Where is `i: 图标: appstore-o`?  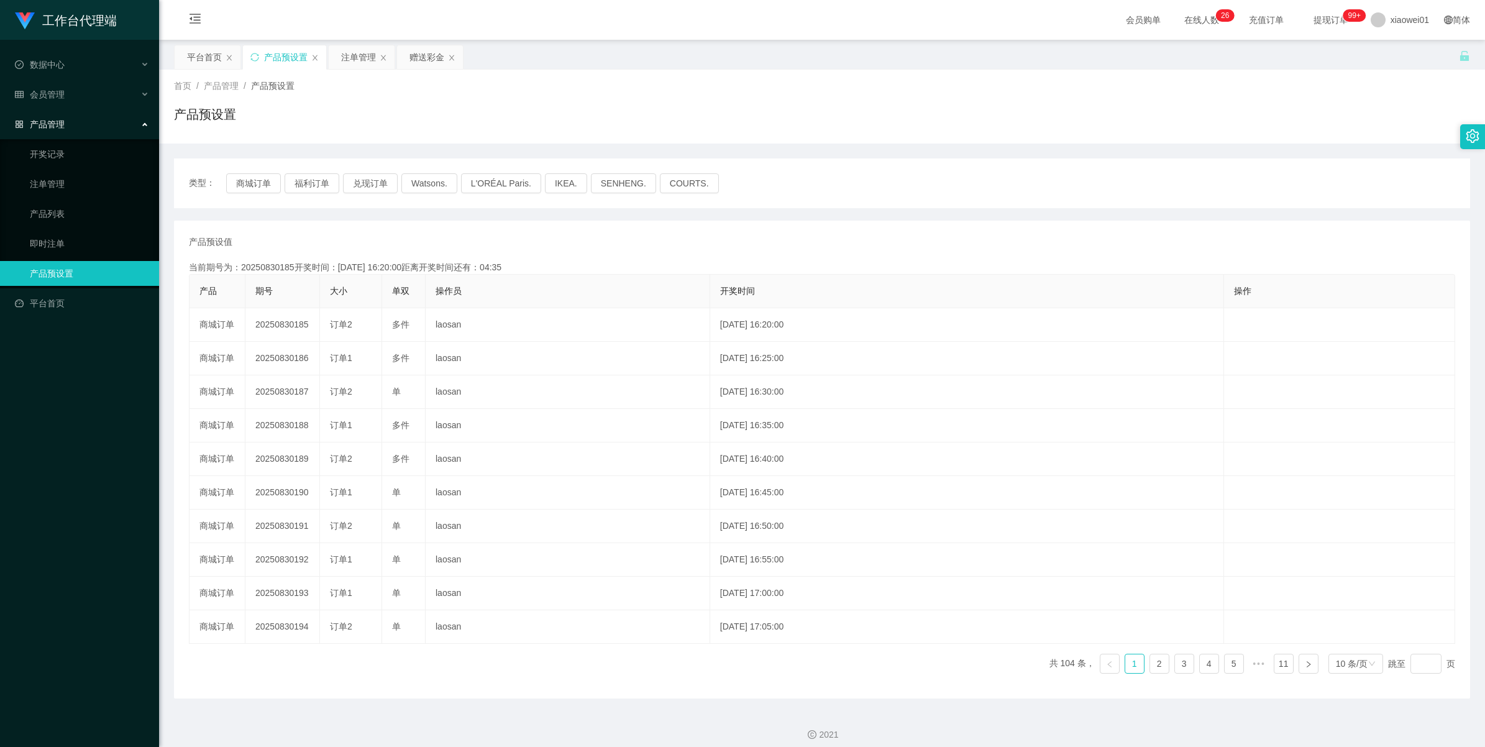
i: 图标: appstore-o is located at coordinates (19, 124).